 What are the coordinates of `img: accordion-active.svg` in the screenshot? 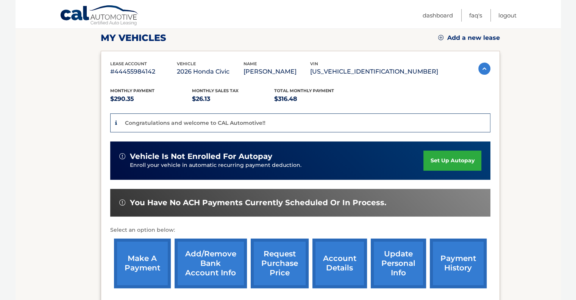 It's located at (484, 69).